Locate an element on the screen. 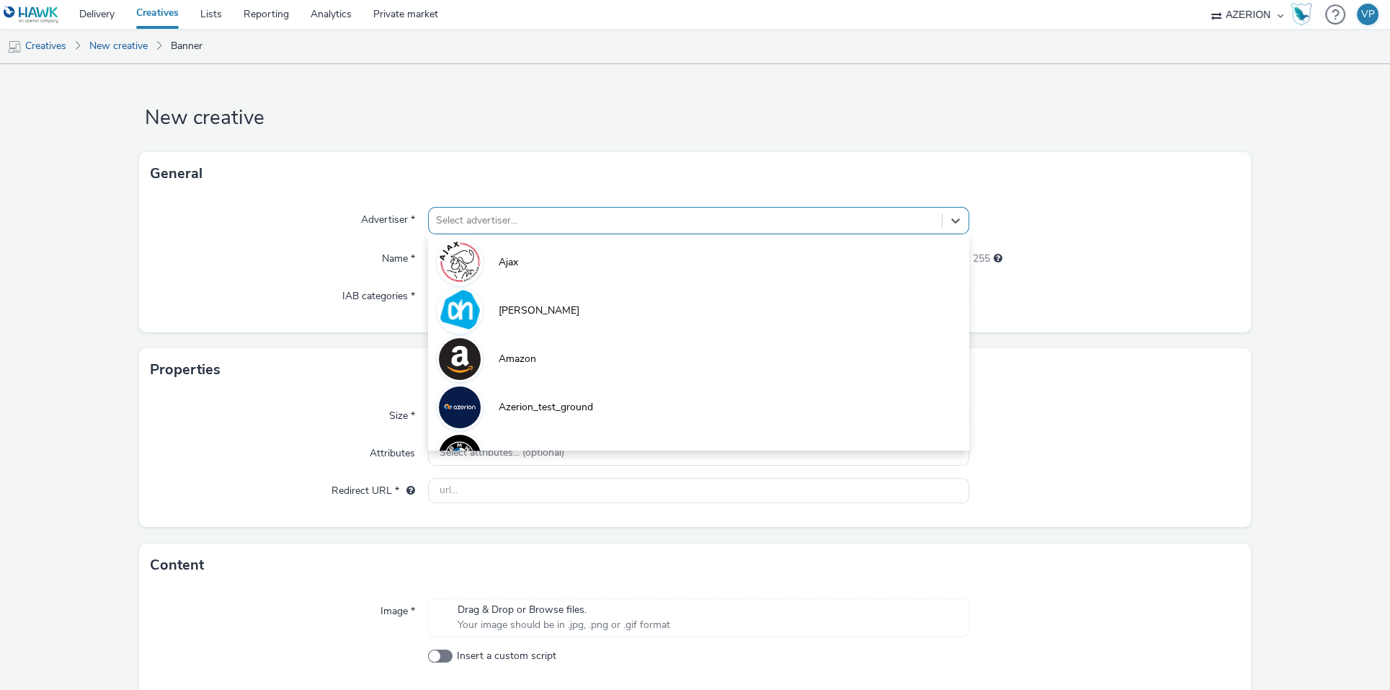 The image size is (1390, 690). img: Amazon is located at coordinates (460, 359).